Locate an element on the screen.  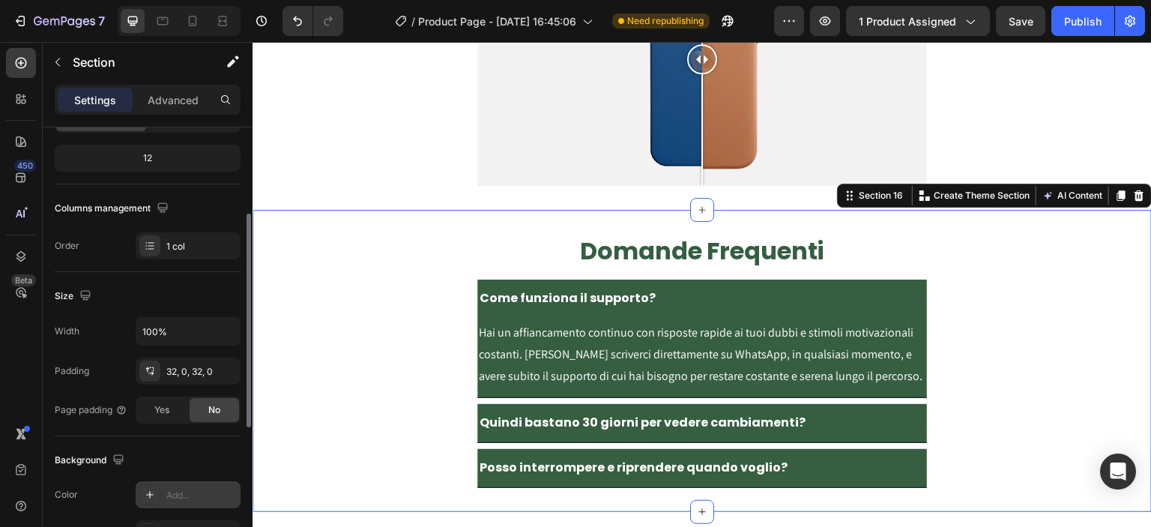
div: Beta is located at coordinates (23, 280).